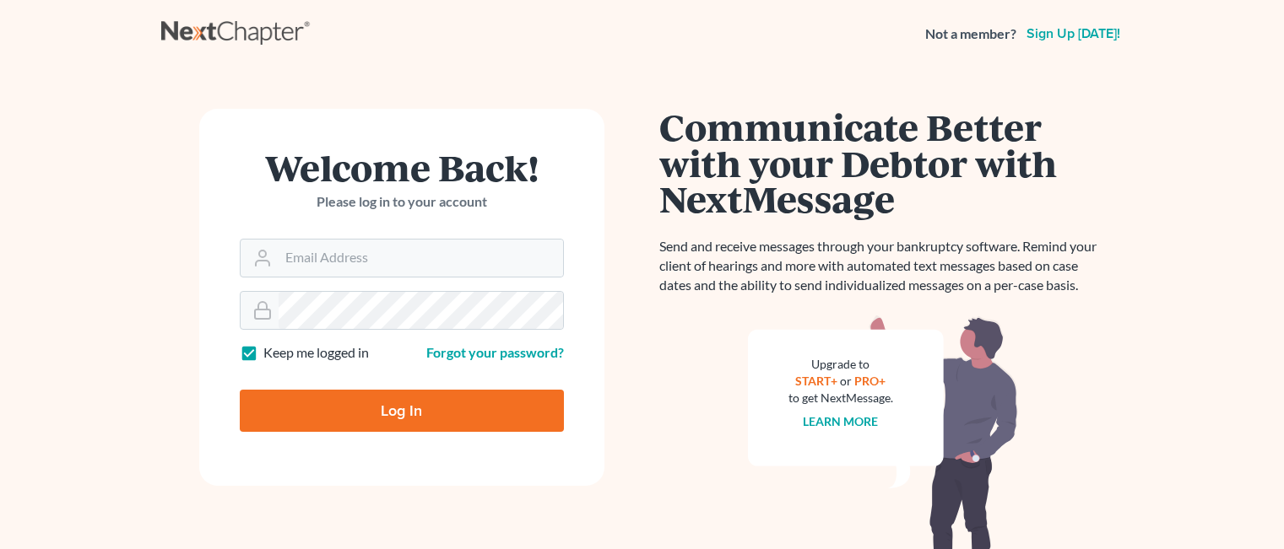 This screenshot has height=549, width=1284. Describe the element at coordinates (402, 202) in the screenshot. I see `p: Please log in to your account` at that location.